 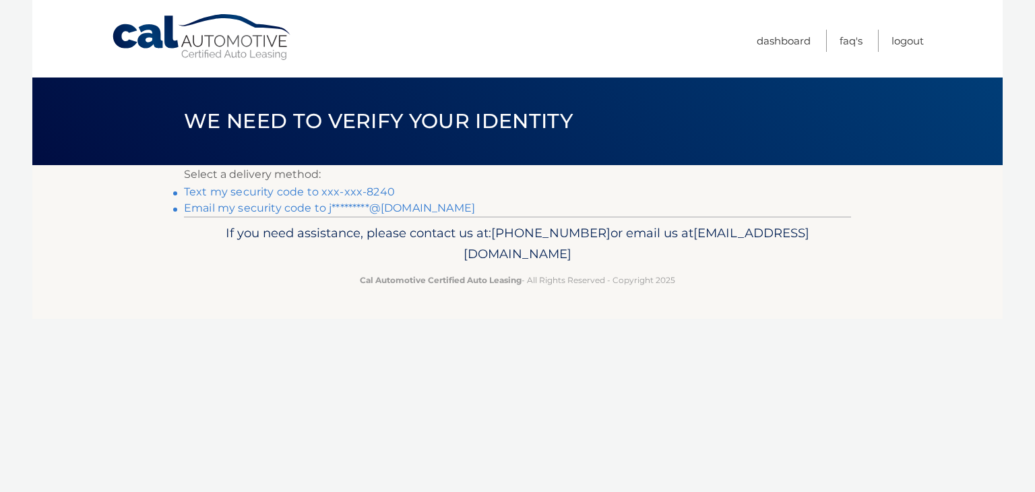 I want to click on a: Cal Automotive, so click(x=202, y=37).